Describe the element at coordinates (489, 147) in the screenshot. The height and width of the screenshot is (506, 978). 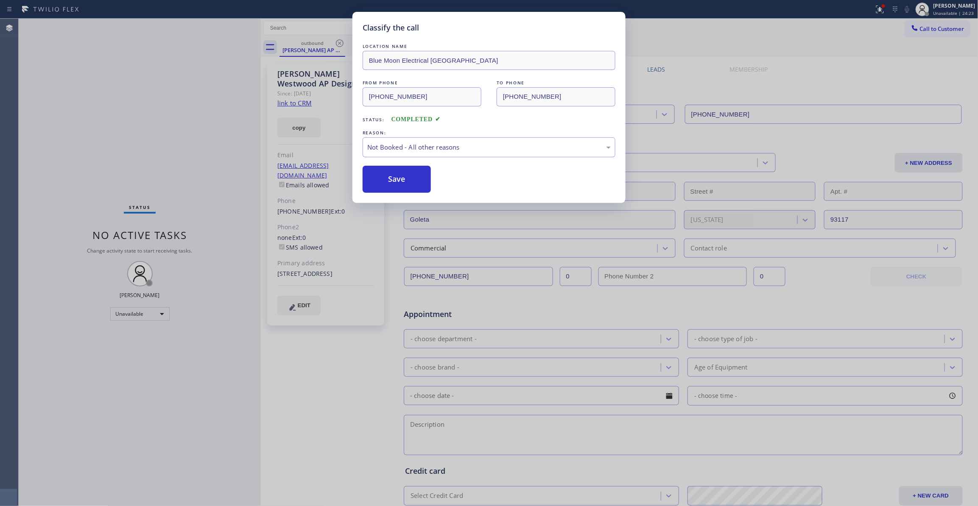
I see `div: Not Booked - All other reasons` at that location.